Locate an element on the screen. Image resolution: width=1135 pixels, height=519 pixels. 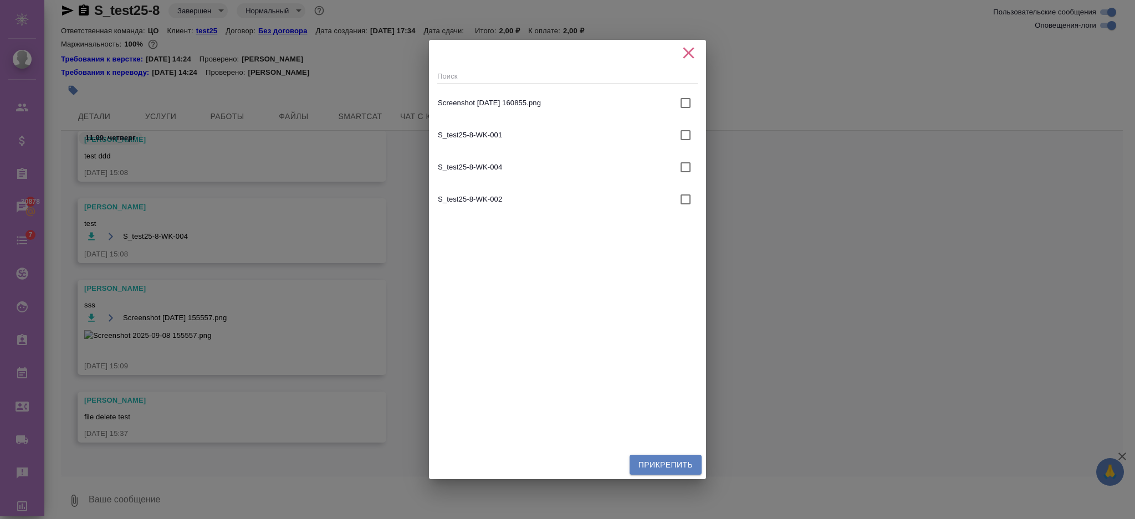
div: S_test25-8-WK-004 is located at coordinates (567, 167).